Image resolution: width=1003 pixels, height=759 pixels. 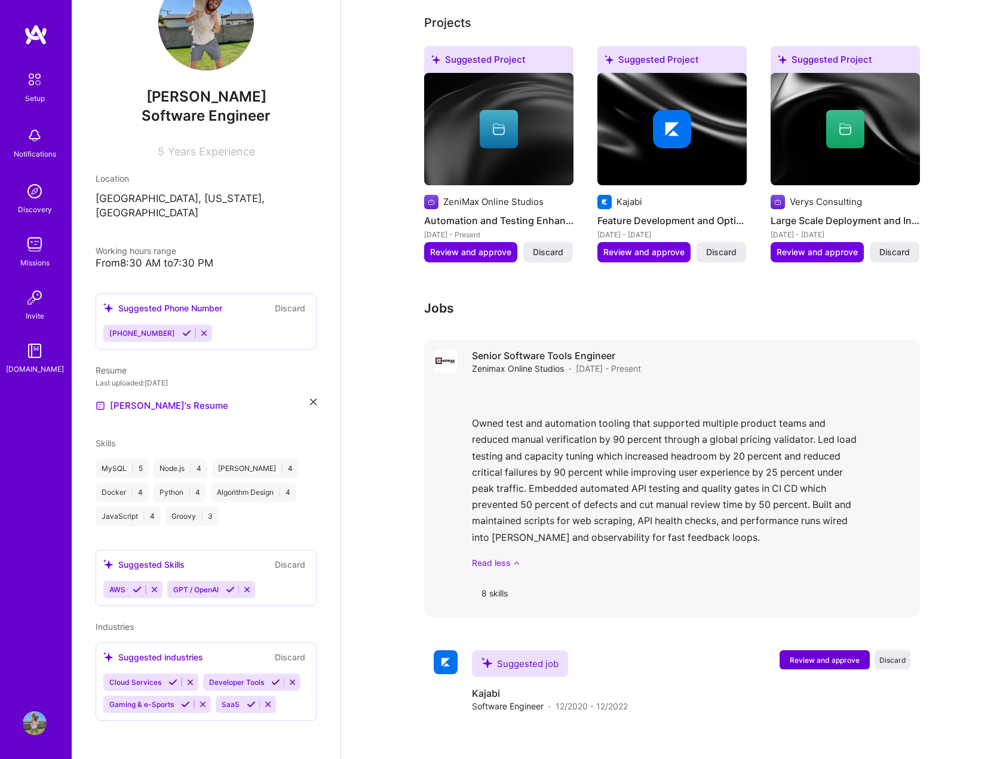 What do you see at coordinates (180, 492) in the screenshot?
I see `div: Python 4` at bounding box center [180, 492].